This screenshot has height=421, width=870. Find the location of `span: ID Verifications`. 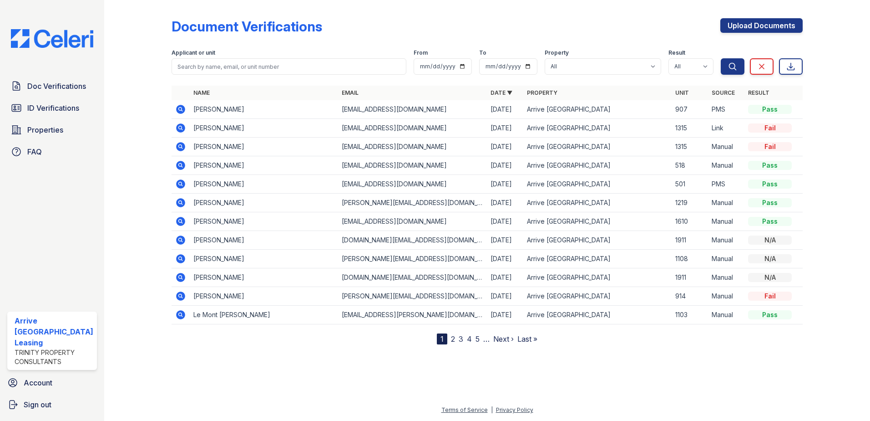

span: ID Verifications is located at coordinates (53, 108).